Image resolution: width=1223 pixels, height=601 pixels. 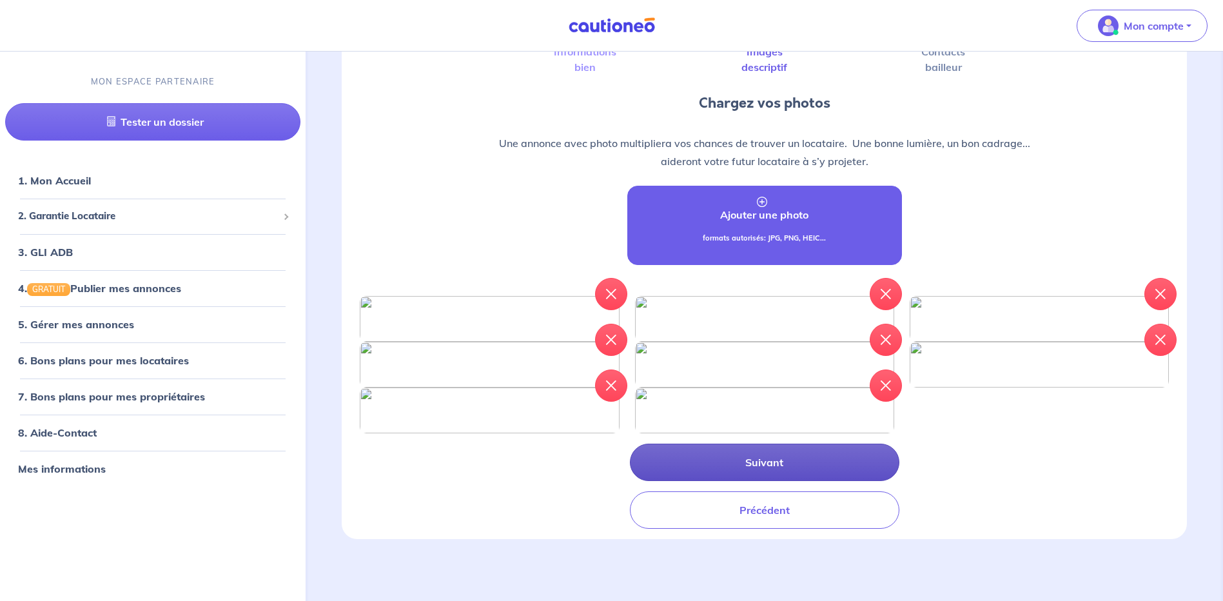 What do you see at coordinates (1153, 26) in the screenshot?
I see `p: Mon compte` at bounding box center [1153, 26].